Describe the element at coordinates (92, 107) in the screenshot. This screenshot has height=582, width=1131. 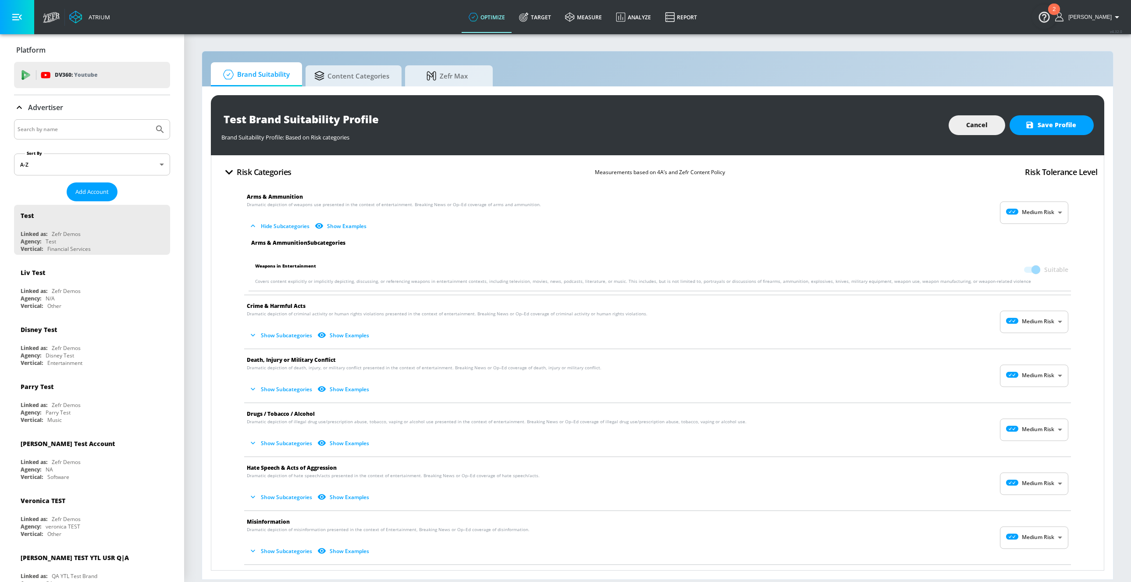
I see `div: Advertiser` at that location.